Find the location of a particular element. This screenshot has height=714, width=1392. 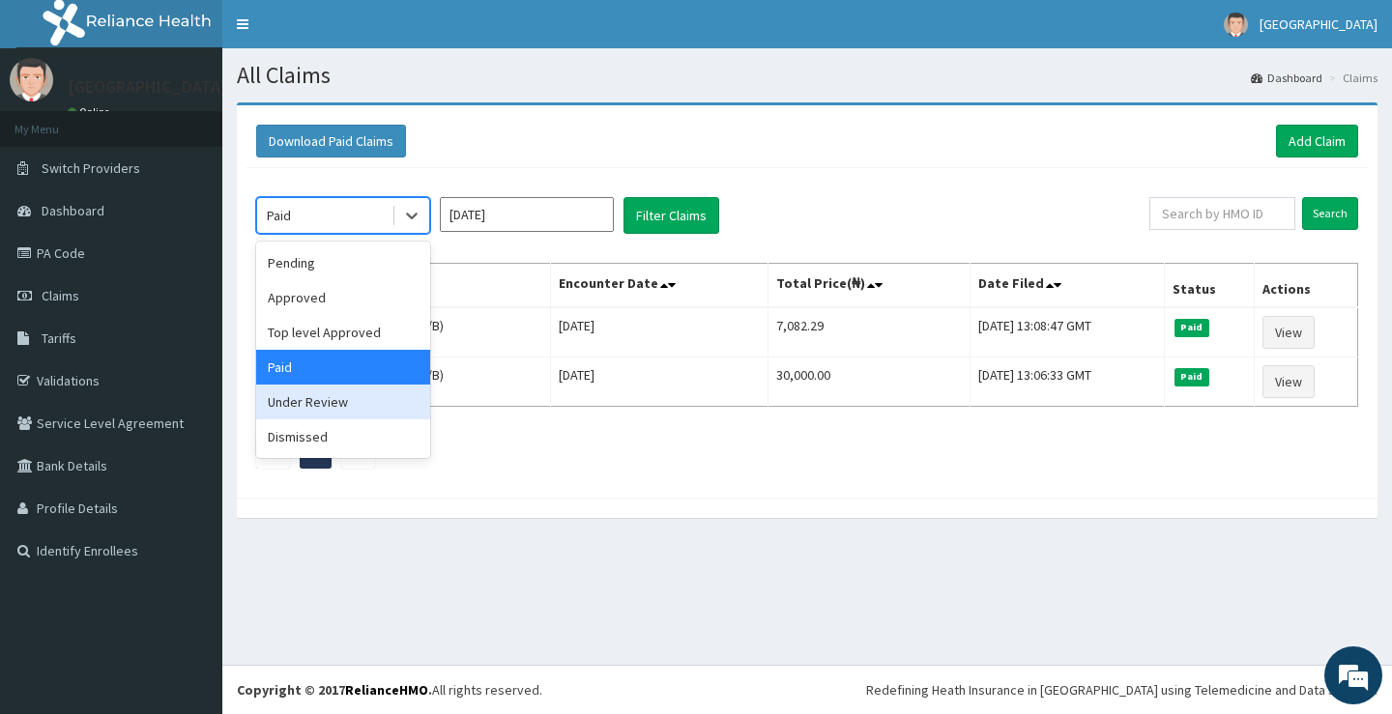

input: Search by HMO ID is located at coordinates (1222, 214).